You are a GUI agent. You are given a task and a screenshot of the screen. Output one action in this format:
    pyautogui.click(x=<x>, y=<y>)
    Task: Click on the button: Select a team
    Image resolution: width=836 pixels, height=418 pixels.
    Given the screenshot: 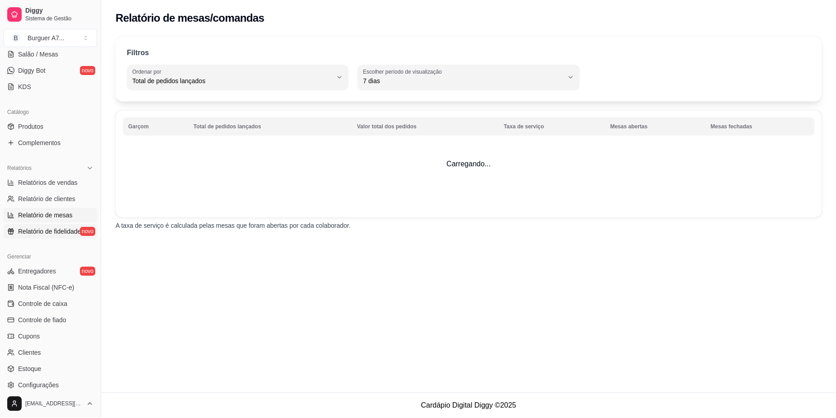 What is the action you would take?
    pyautogui.click(x=50, y=38)
    